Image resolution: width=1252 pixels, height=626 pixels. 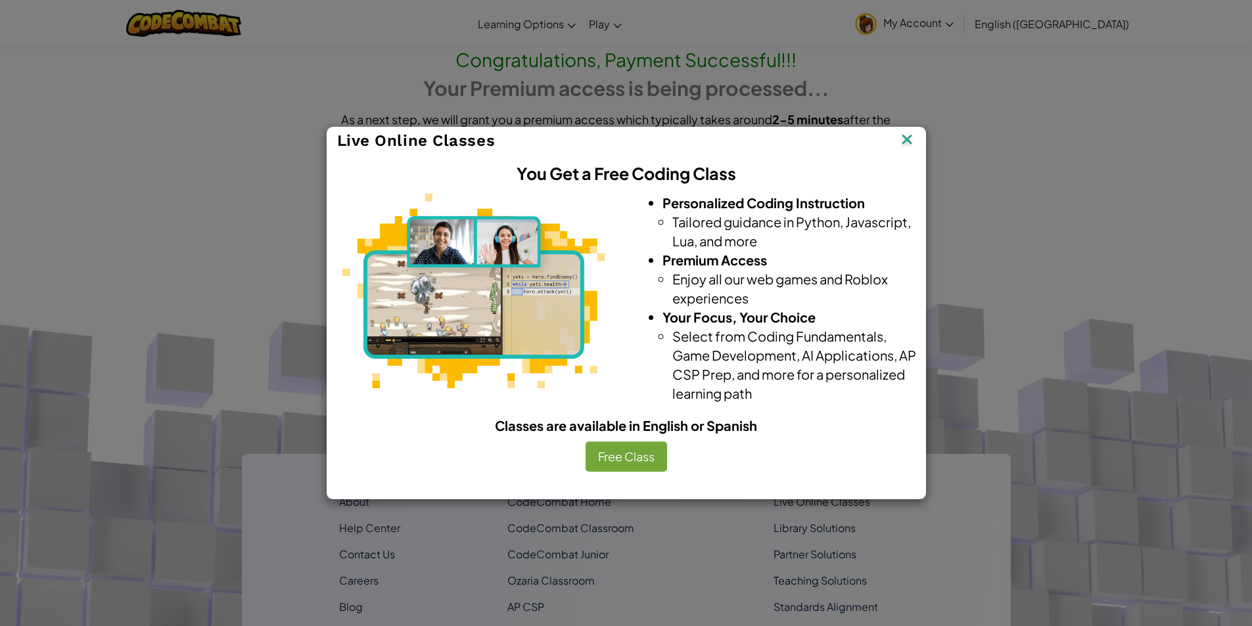 I want to click on a: Free Class, so click(x=626, y=457).